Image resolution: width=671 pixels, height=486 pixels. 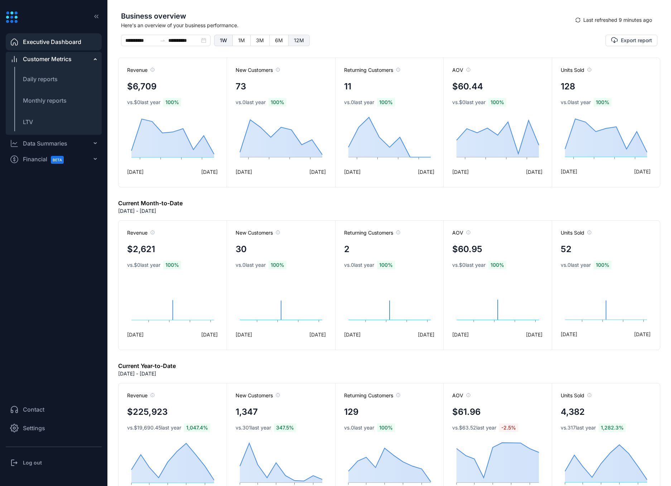 I want to click on span: Last refreshed 9 minutes ago, so click(x=617, y=20).